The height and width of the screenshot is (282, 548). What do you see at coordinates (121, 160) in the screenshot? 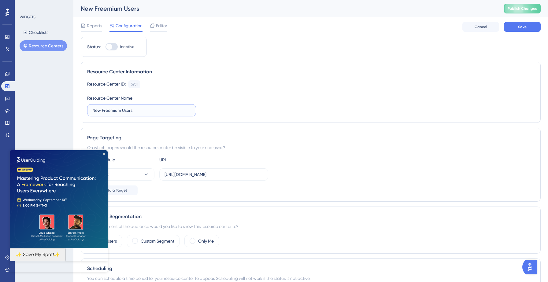
I see `div: Choose A Rule` at bounding box center [121, 160].